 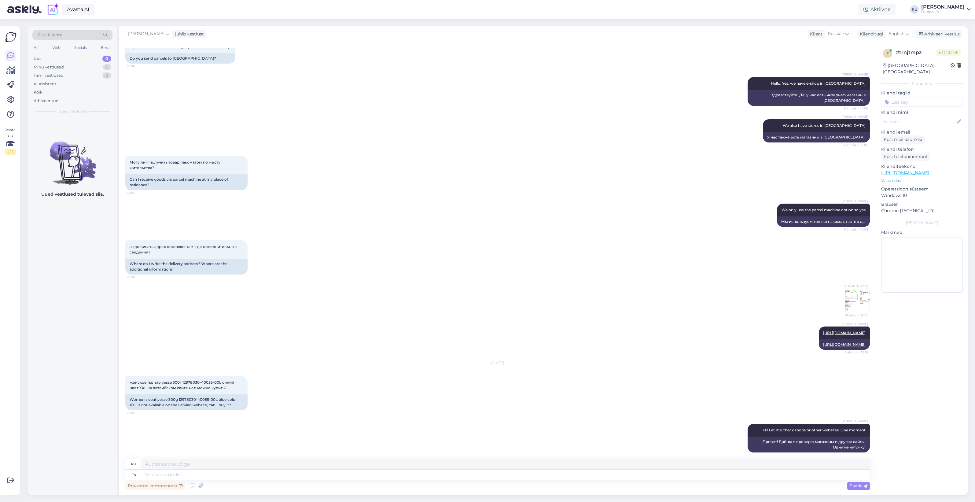 I want to click on input: Lisa tag, so click(x=921, y=102).